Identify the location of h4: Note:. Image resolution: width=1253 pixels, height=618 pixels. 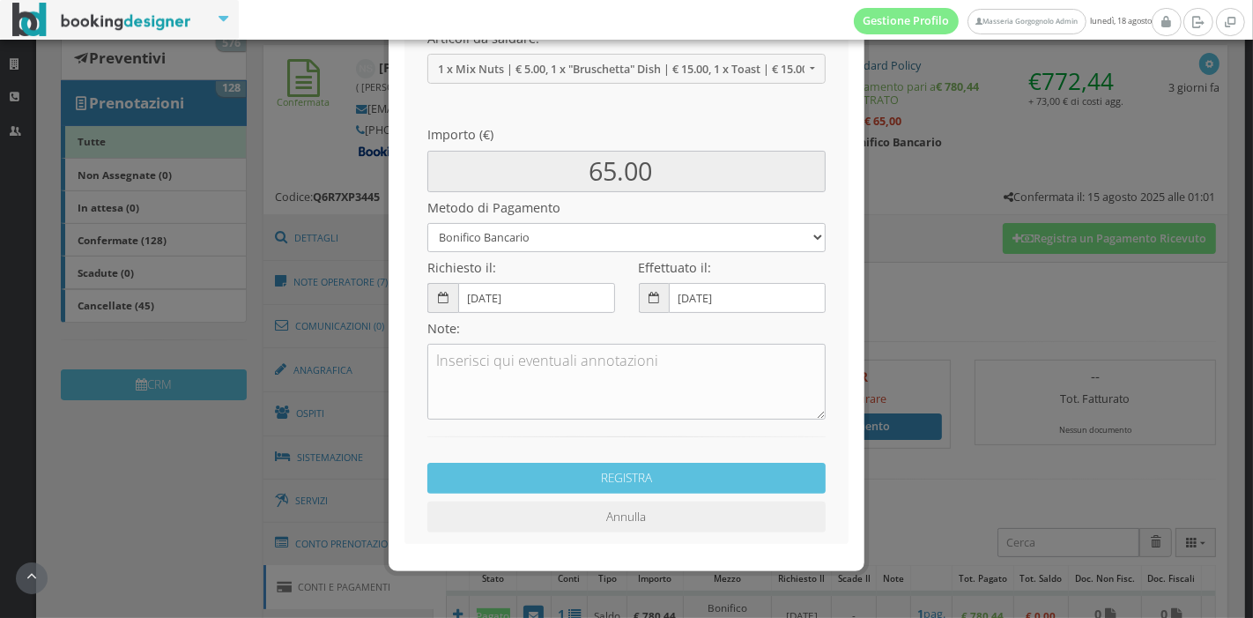
(627, 328).